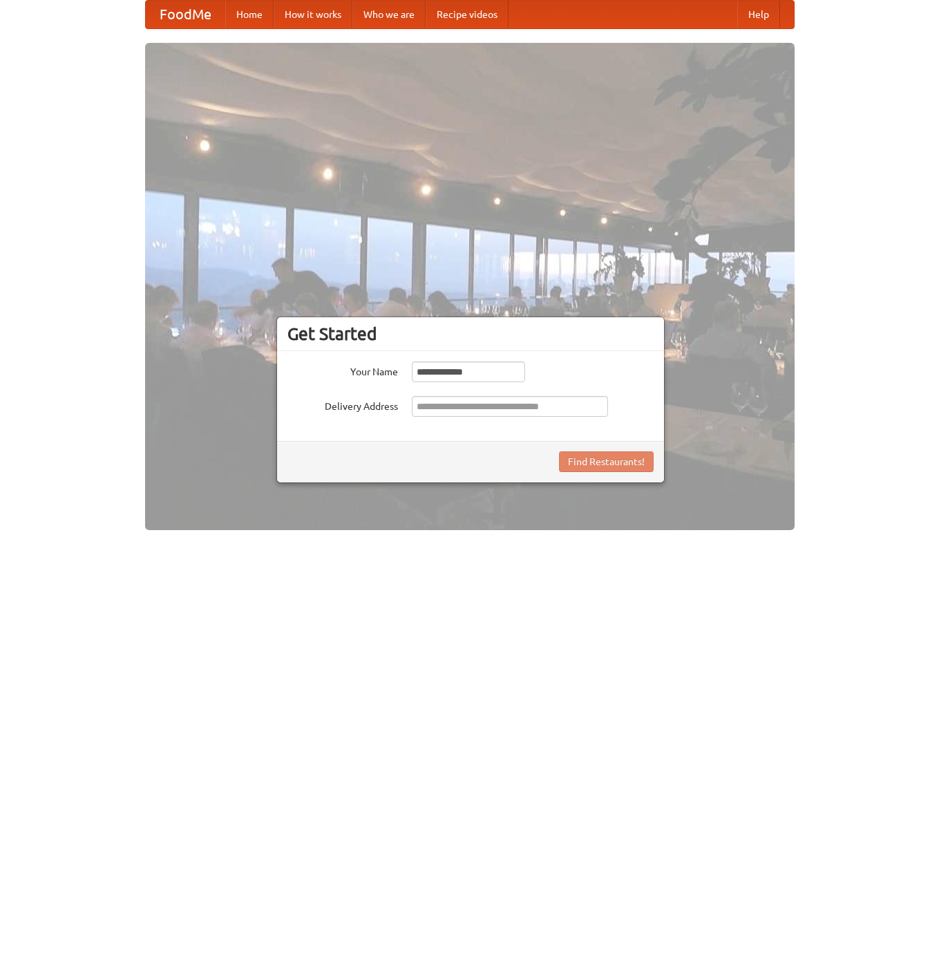  What do you see at coordinates (759, 15) in the screenshot?
I see `a: Help` at bounding box center [759, 15].